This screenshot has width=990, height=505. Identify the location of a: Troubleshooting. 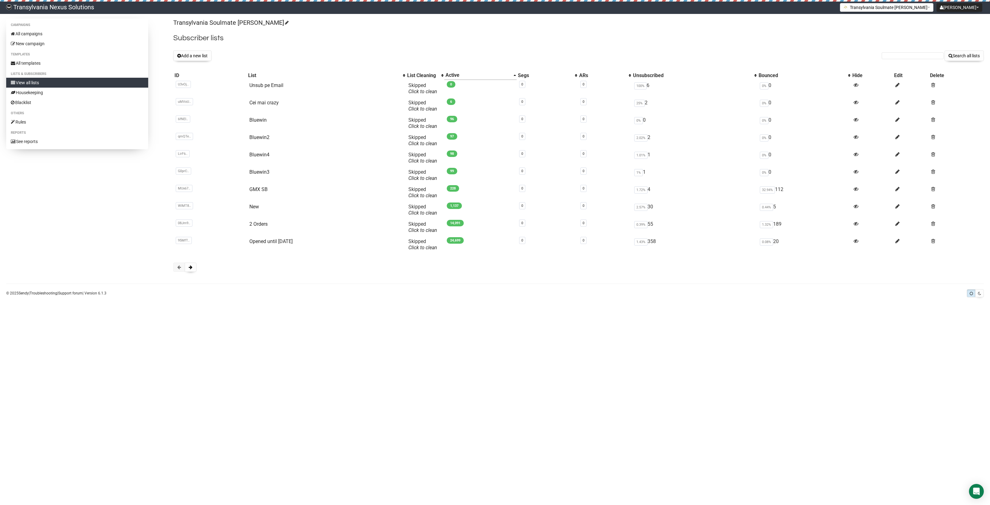
(43, 293).